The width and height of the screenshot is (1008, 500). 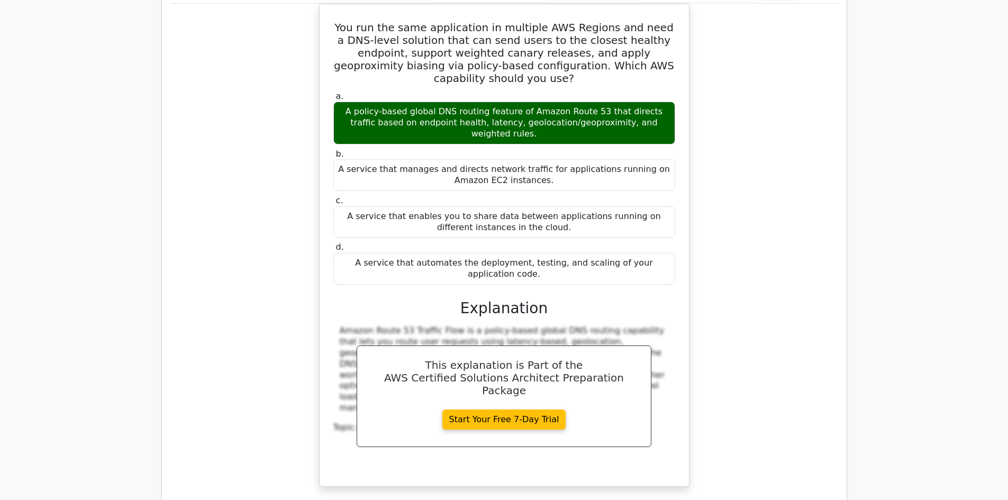 I want to click on h5: You run the same application in multiple AWS Regions and need a DNS-level solution that can send ..., so click(x=504, y=53).